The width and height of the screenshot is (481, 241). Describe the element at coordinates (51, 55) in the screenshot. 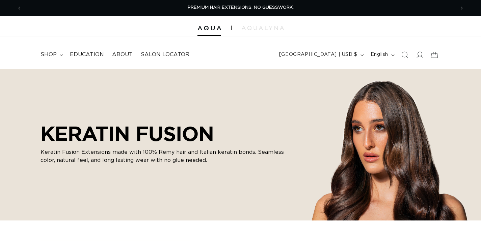

I see `summary: shop` at that location.